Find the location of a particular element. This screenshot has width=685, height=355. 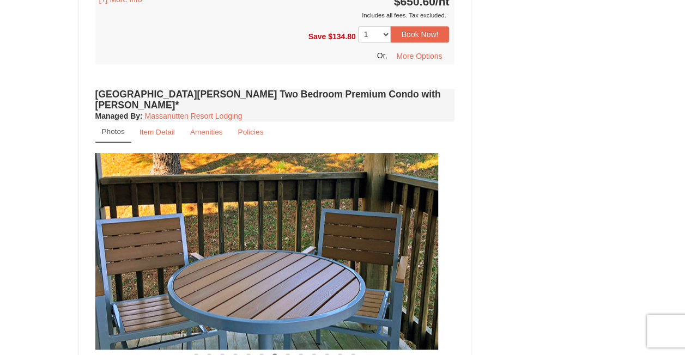

span: Managed By is located at coordinates (118, 116).